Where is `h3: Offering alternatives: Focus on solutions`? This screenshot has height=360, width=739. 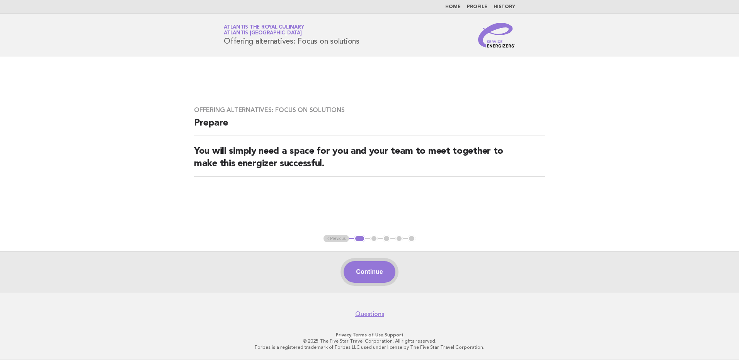 h3: Offering alternatives: Focus on solutions is located at coordinates (370, 110).